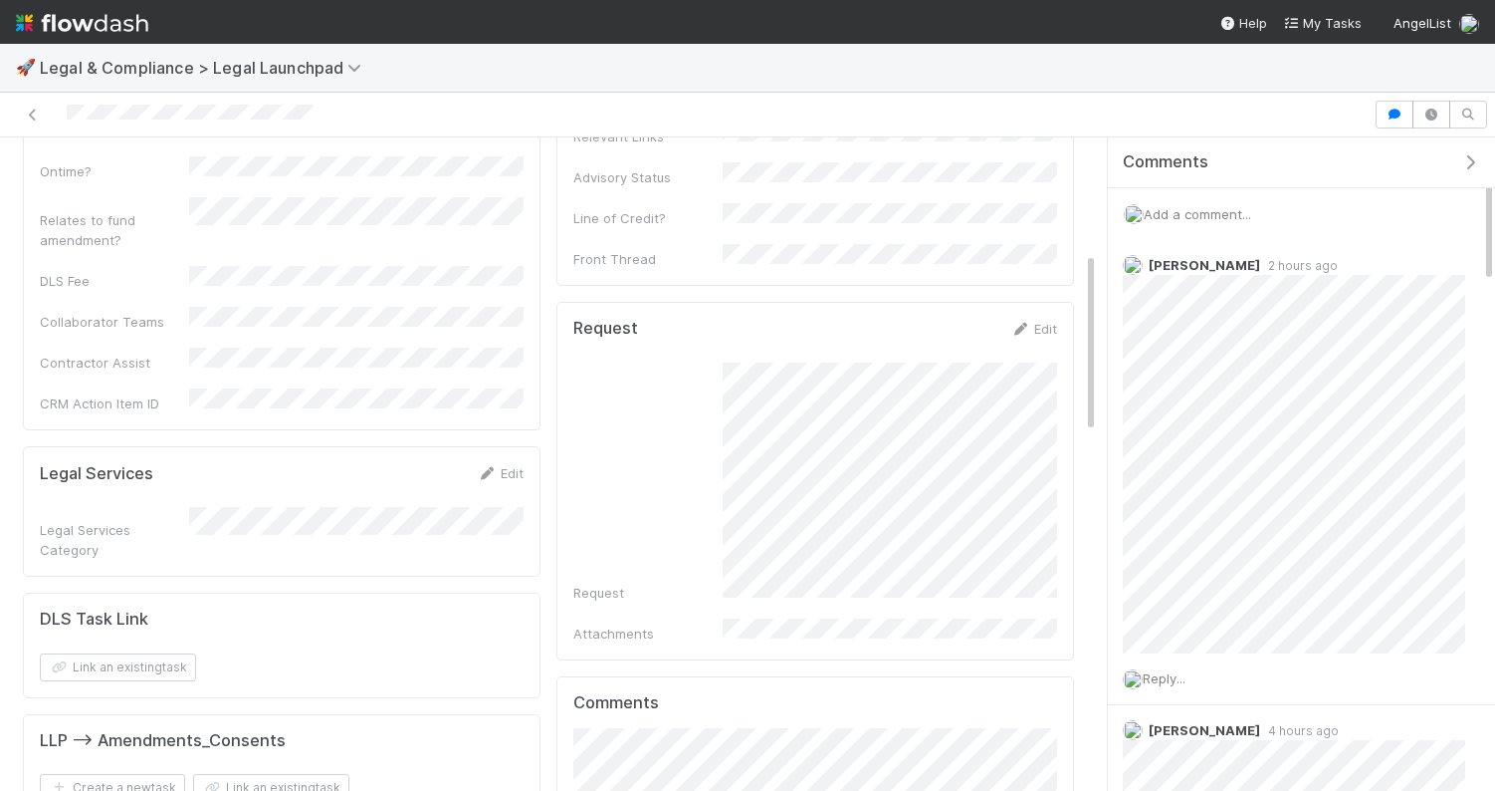  I want to click on h5: LLP --> Amendments_Consents, so click(162, 741).